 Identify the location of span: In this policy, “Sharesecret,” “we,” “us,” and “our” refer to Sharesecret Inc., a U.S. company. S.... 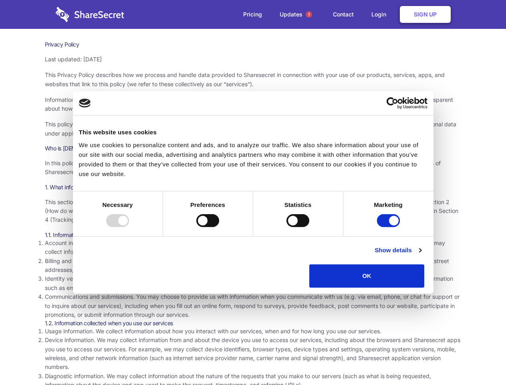
(243, 167).